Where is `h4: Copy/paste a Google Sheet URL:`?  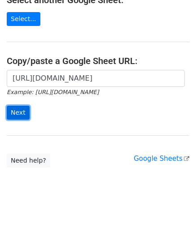
h4: Copy/paste a Google Sheet URL: is located at coordinates (98, 61).